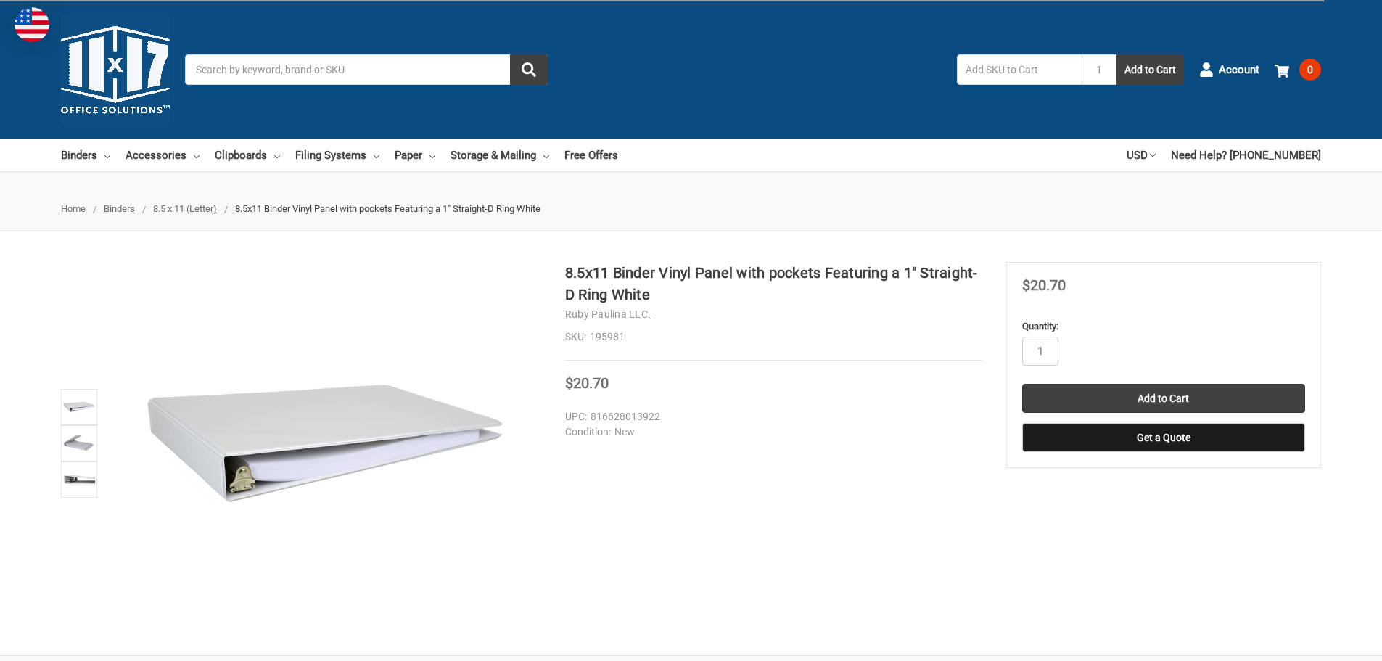  I want to click on dd: New, so click(770, 432).